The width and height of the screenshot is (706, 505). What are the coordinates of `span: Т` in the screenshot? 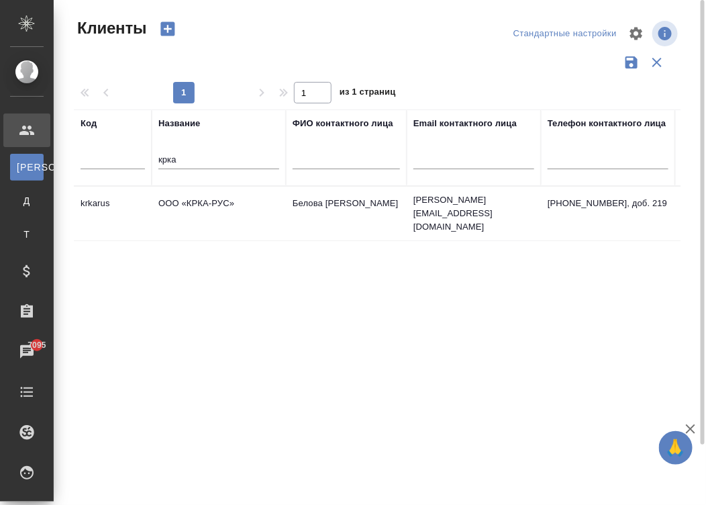 It's located at (27, 234).